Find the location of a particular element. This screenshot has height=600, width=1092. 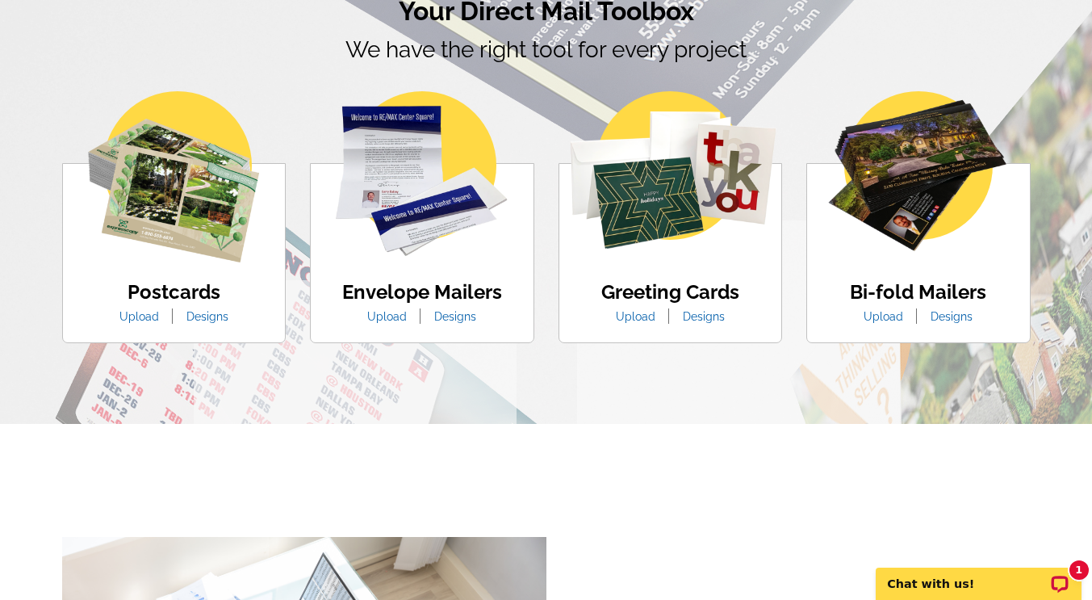

button: Open LiveChat chat widget is located at coordinates (195, 35).